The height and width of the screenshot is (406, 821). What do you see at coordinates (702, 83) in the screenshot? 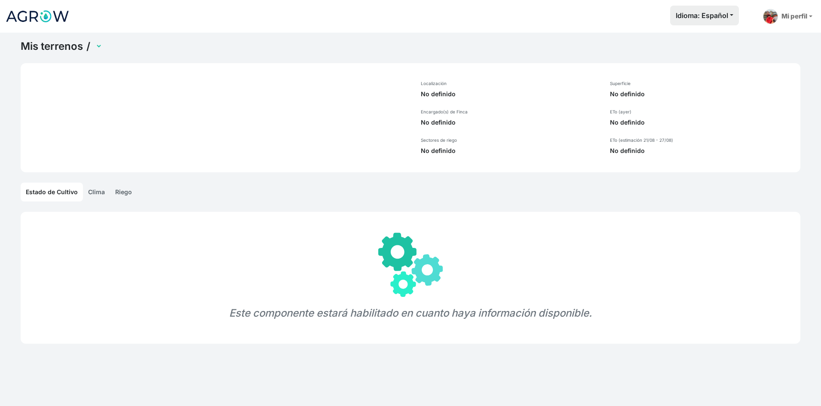
I see `p: Superficie` at bounding box center [702, 83].